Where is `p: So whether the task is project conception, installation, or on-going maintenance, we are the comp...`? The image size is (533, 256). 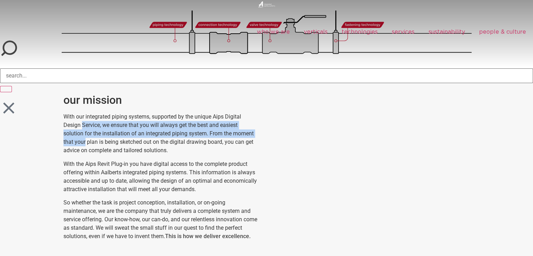
p: So whether the task is project conception, installation, or on-going maintenance, we are the comp... is located at coordinates (161, 220).